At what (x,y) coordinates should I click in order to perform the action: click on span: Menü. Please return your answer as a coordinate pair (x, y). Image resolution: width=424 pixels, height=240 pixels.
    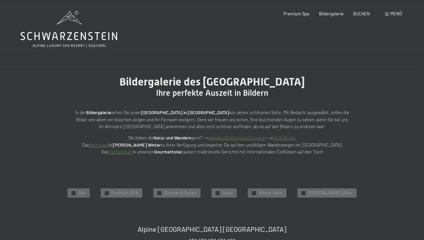
    Looking at the image, I should click on (396, 14).